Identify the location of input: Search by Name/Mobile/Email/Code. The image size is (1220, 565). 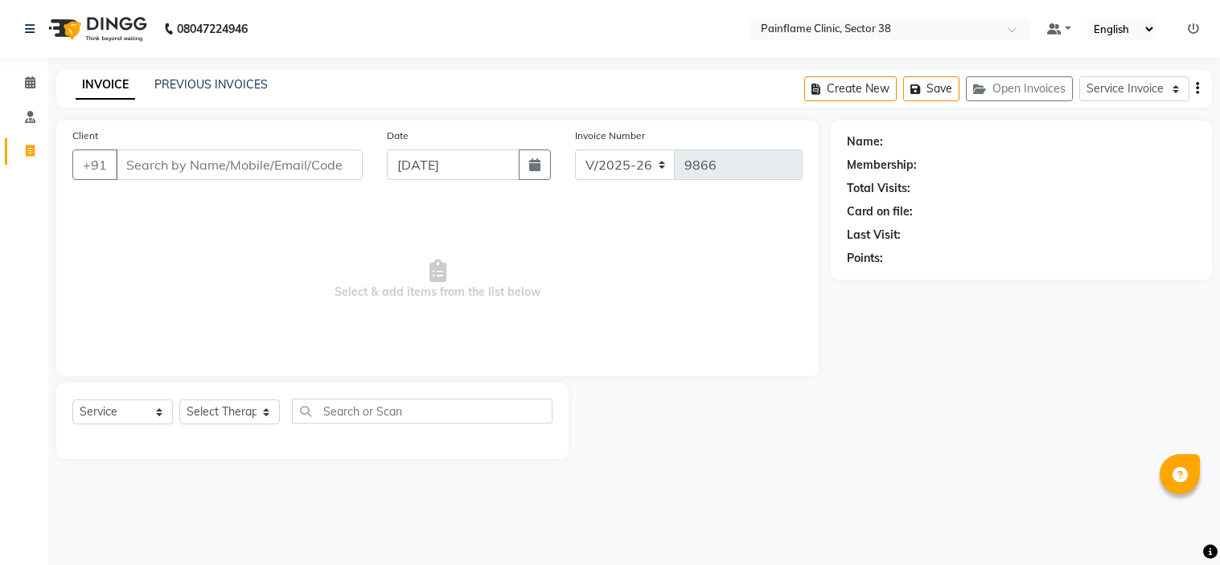
(239, 165).